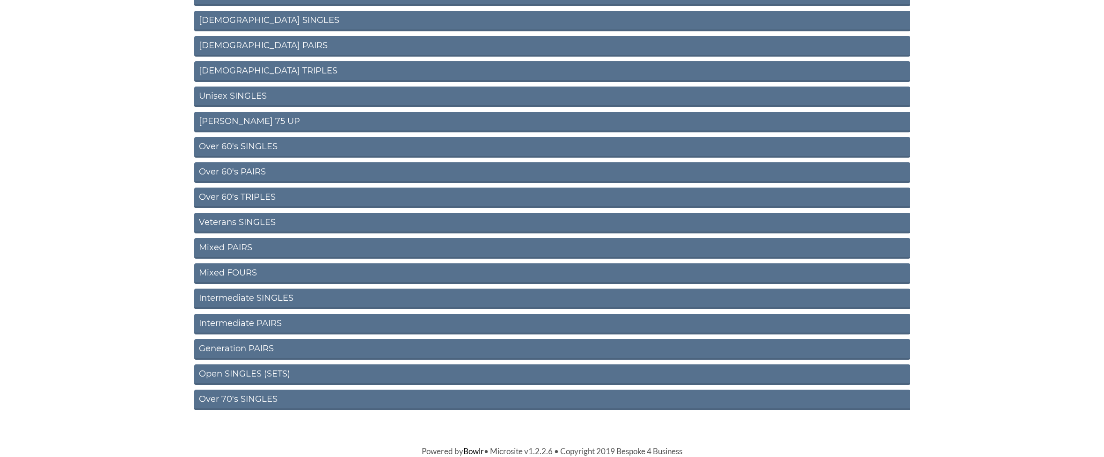  Describe the element at coordinates (552, 173) in the screenshot. I see `a: Over 60's PAIRS` at that location.